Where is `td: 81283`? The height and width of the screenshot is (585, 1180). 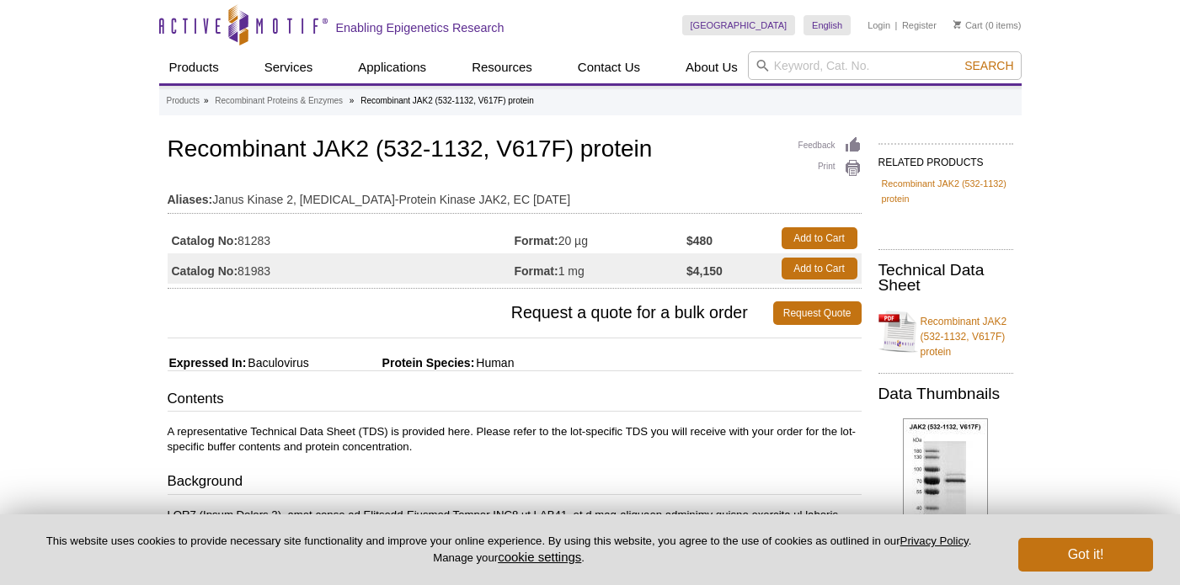
td: 81283 is located at coordinates (341, 238).